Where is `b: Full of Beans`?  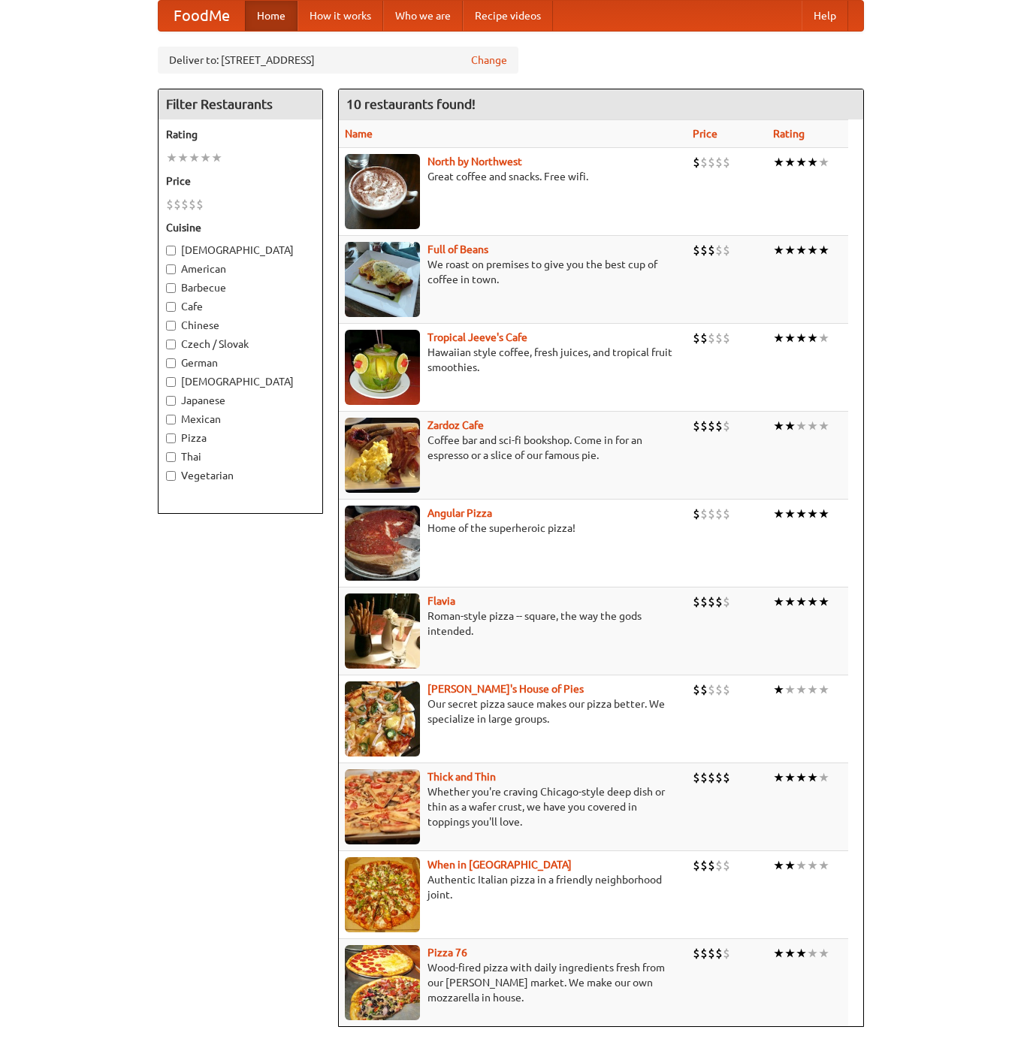
b: Full of Beans is located at coordinates (458, 249).